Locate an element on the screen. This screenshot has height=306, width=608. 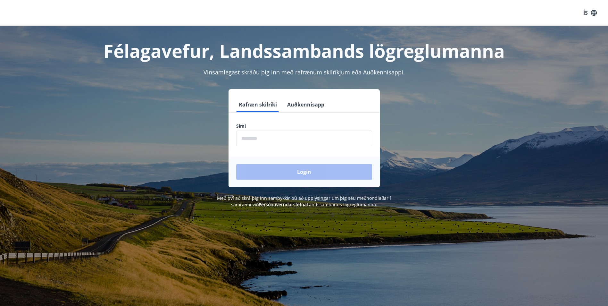
h1: Félagavefur, Landssambands lögreglumanna is located at coordinates (304, 51).